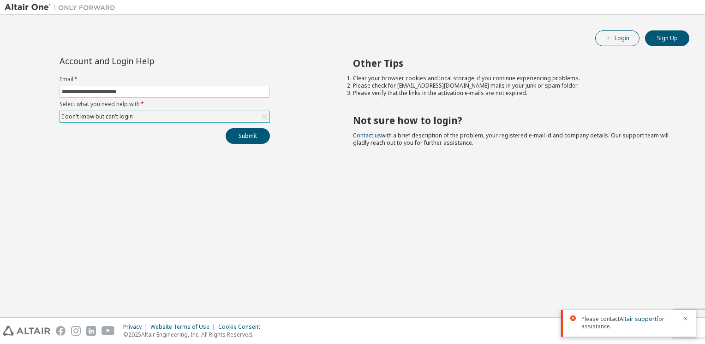 The height and width of the screenshot is (344, 705). What do you see at coordinates (248, 136) in the screenshot?
I see `button: Submit` at bounding box center [248, 136].